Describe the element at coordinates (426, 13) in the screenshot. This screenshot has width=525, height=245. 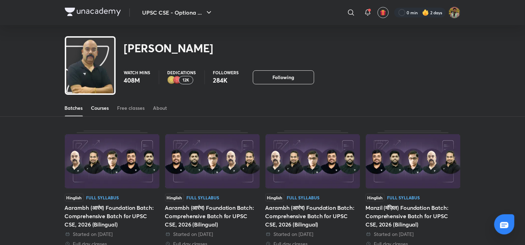
I see `img: streak` at that location.